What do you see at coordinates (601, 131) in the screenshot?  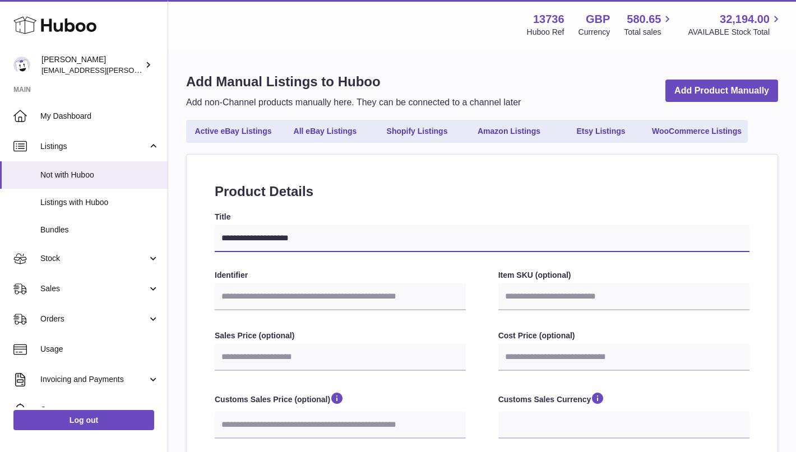 I see `a: Etsy Listings` at bounding box center [601, 131].